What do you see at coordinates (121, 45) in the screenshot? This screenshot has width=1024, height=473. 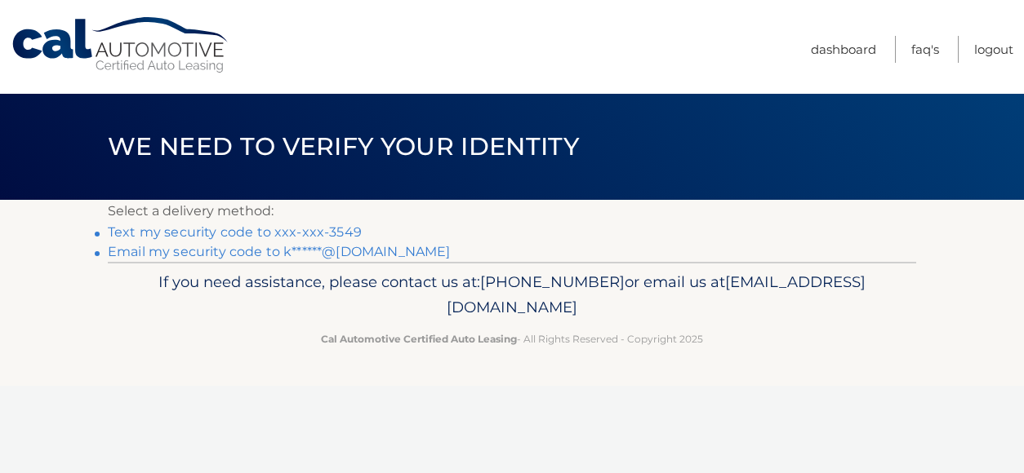 I see `a: Cal Automotive` at bounding box center [121, 45].